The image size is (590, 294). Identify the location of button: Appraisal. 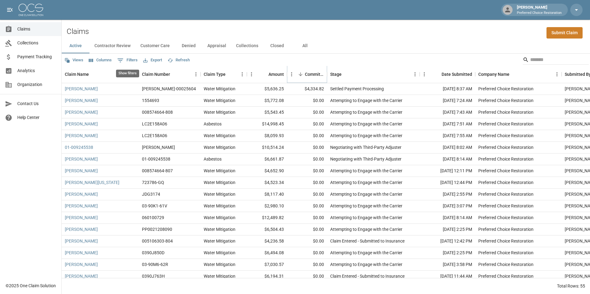
(217, 46).